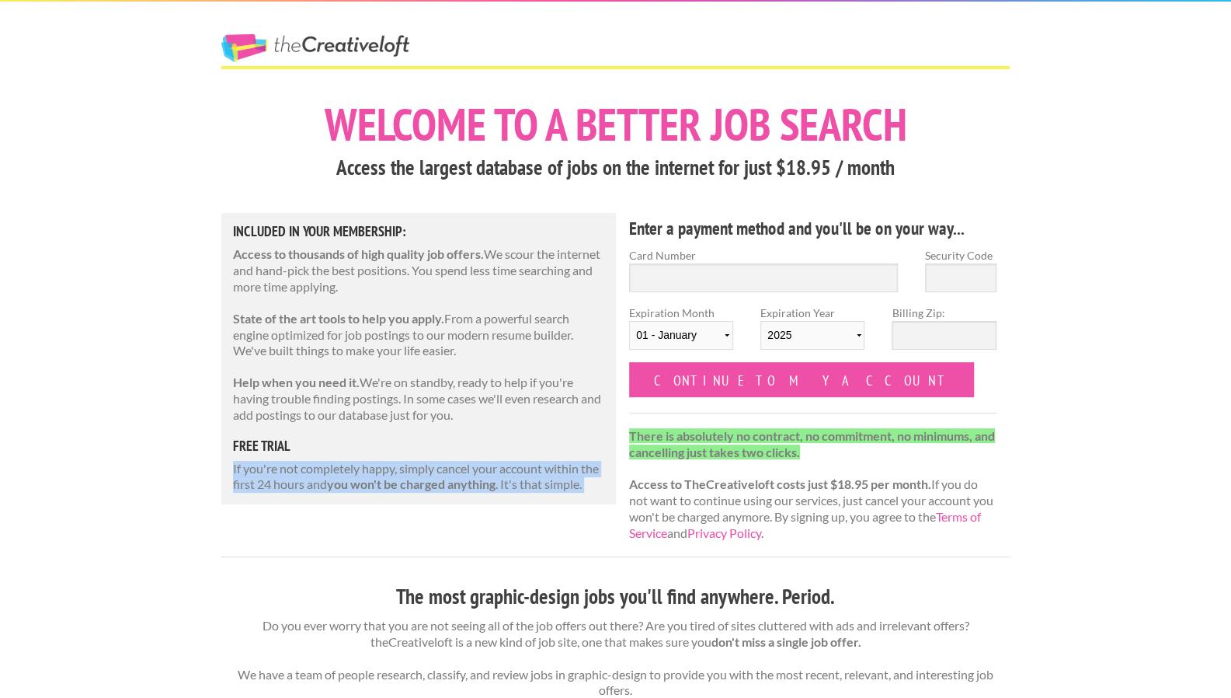  I want to click on h4: Enter a payment method and you'll be on your way..., so click(813, 228).